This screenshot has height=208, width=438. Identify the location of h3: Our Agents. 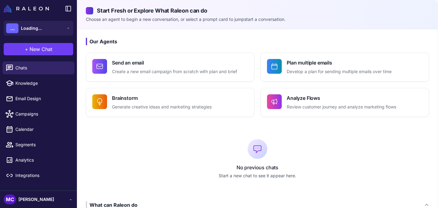
(258, 42).